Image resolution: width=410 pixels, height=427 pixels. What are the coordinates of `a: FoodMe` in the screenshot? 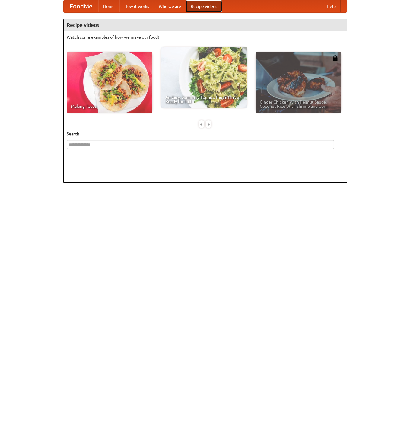 It's located at (81, 6).